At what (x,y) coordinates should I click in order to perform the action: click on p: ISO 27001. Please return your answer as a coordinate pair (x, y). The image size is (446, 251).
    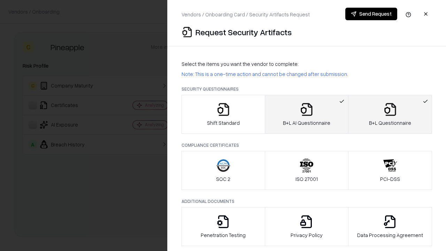
    Looking at the image, I should click on (306, 179).